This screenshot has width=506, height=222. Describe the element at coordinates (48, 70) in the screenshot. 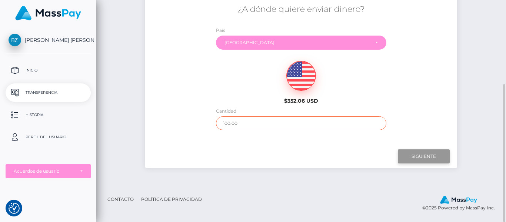

I see `a: Inicio` at that location.